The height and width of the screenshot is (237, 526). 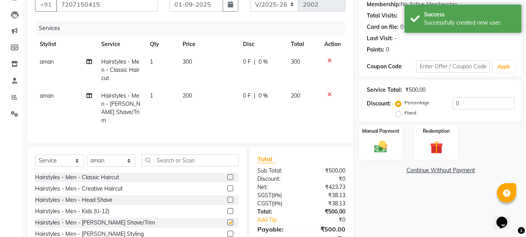 What do you see at coordinates (417, 102) in the screenshot?
I see `label: Percentage` at bounding box center [417, 102].